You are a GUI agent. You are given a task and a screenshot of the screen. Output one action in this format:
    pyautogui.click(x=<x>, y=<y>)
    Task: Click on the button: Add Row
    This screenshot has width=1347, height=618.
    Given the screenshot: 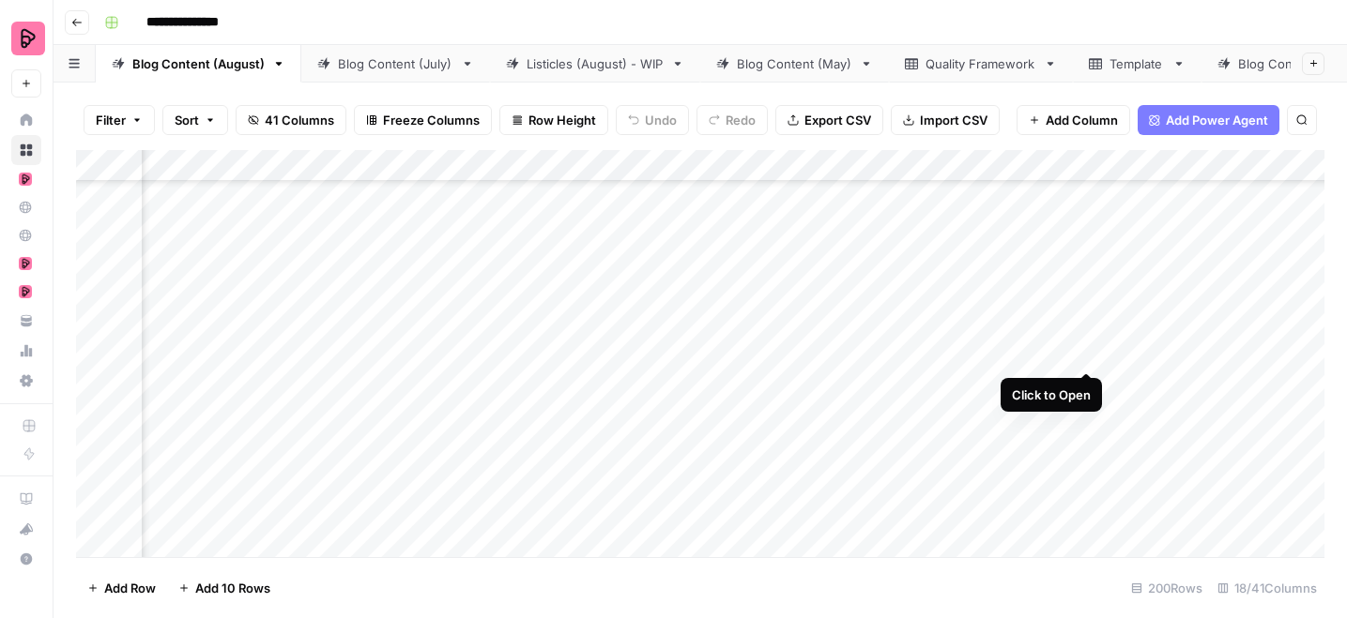 What is the action you would take?
    pyautogui.click(x=121, y=588)
    